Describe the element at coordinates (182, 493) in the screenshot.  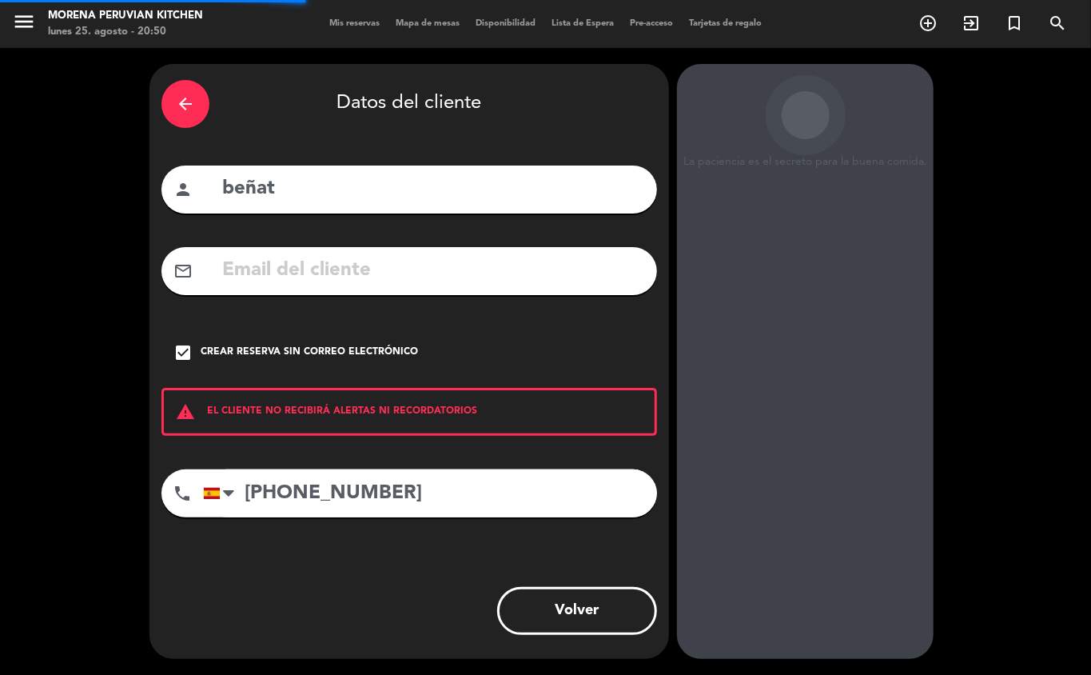
I see `i: phone` at that location.